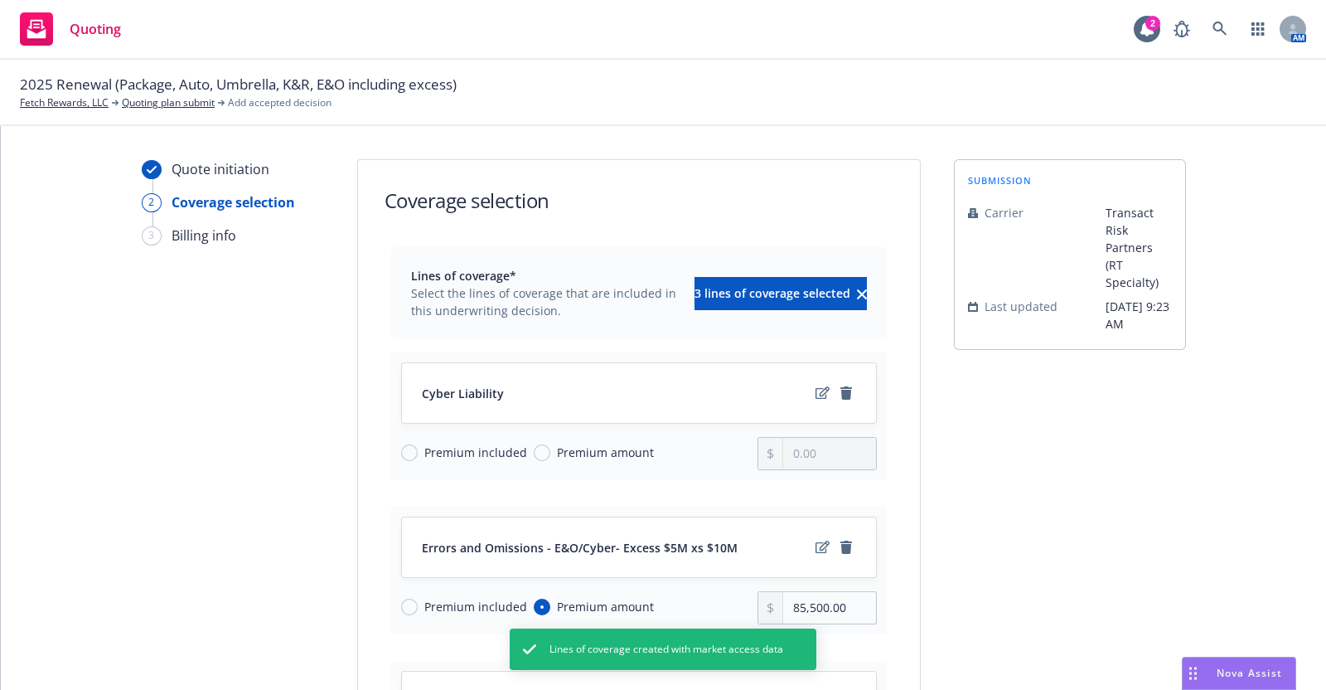 This screenshot has width=1326, height=690. What do you see at coordinates (1004, 212) in the screenshot?
I see `span: Carrier` at bounding box center [1004, 212].